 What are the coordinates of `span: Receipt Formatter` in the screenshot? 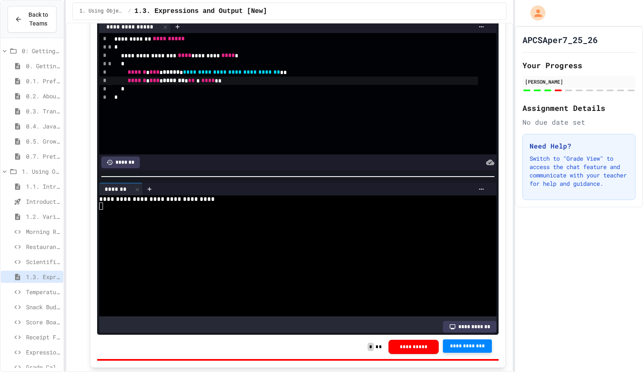 It's located at (43, 337).